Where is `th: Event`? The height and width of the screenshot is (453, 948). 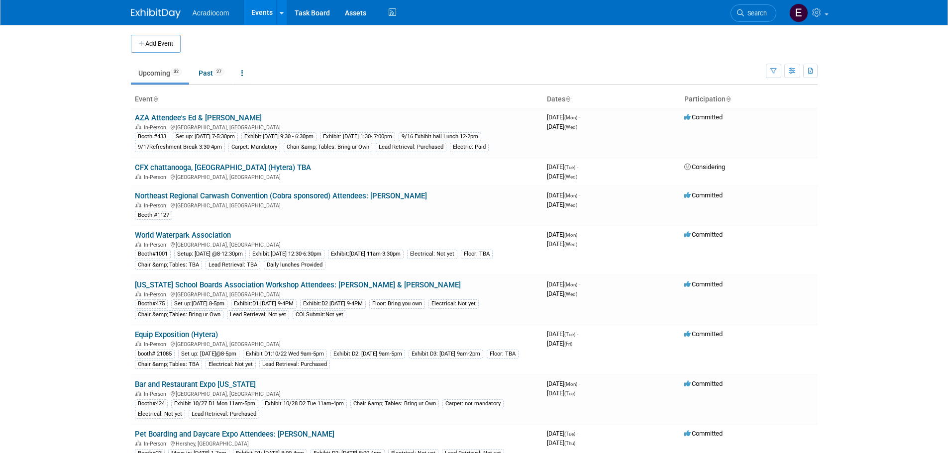 th: Event is located at coordinates (337, 100).